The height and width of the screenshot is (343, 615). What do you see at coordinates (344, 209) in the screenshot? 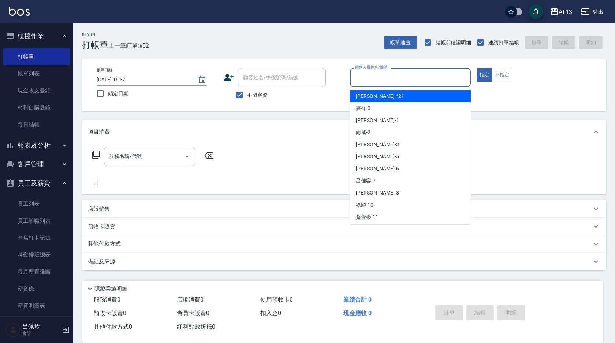
I see `div: 店販銷售` at bounding box center [344, 209].